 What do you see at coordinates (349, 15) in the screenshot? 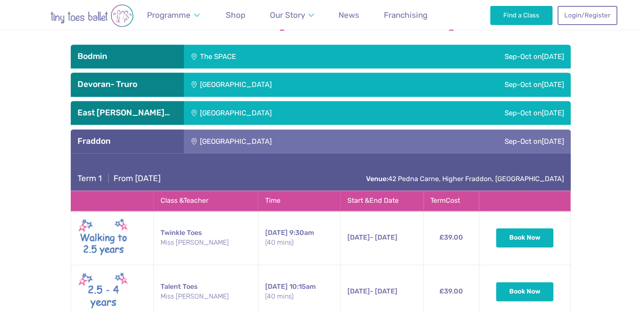
I see `span: News` at bounding box center [349, 15].